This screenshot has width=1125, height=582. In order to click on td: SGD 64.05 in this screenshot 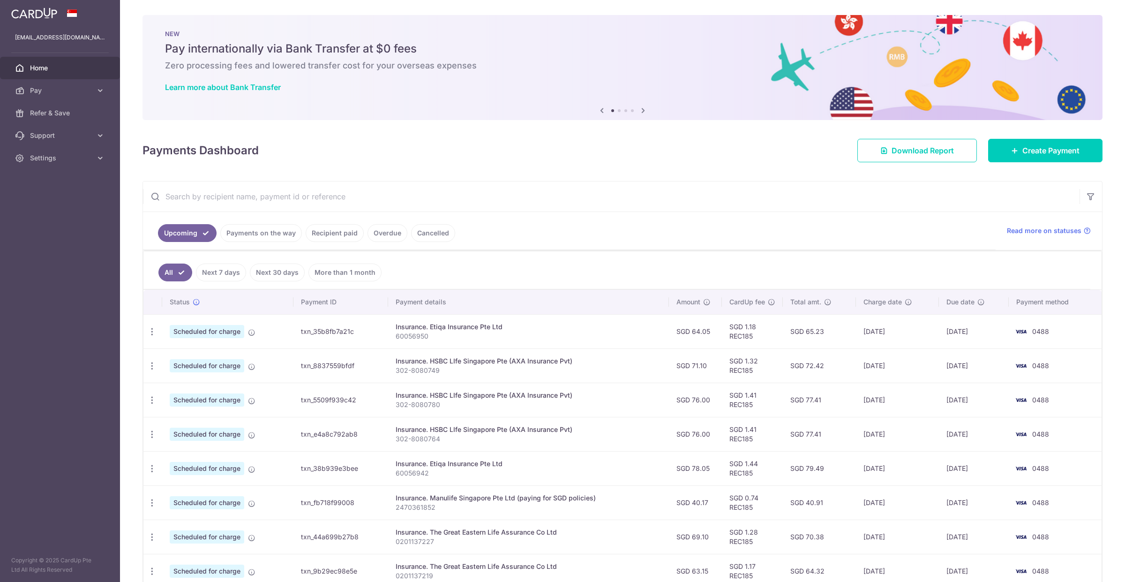, I will do `click(695, 331)`.